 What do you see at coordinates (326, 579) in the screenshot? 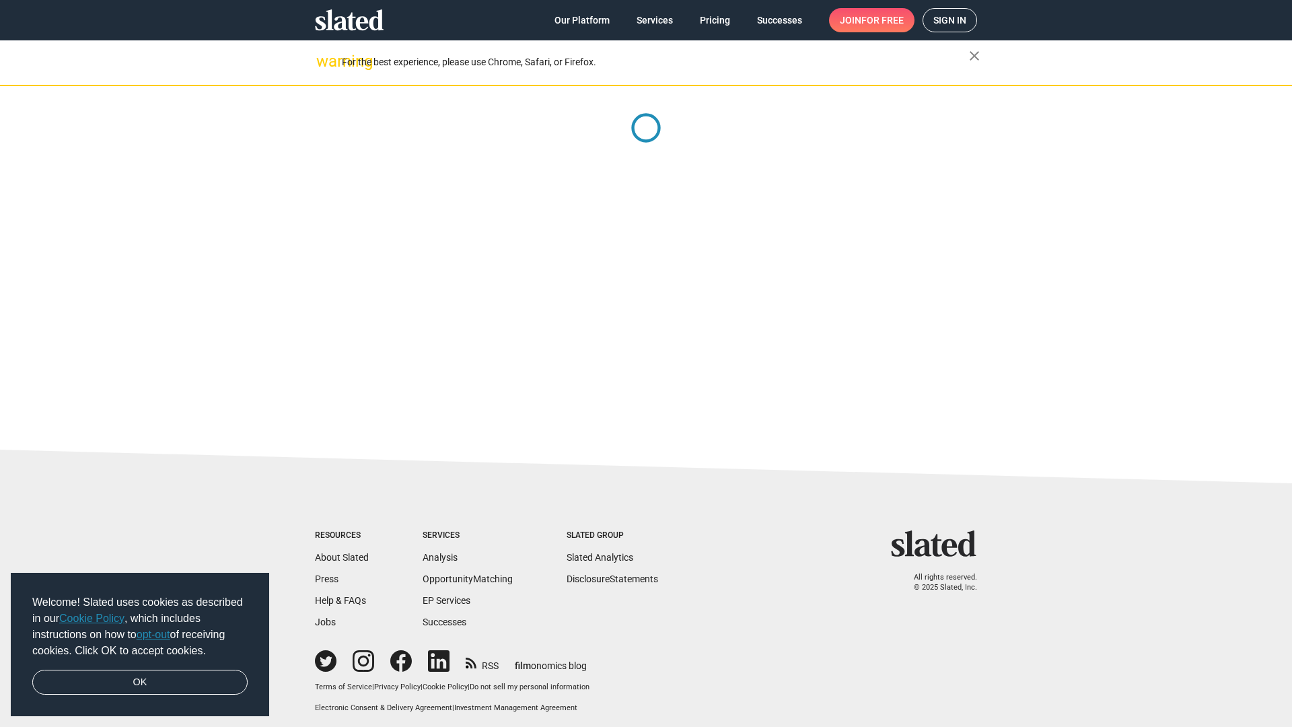
I see `a: Press` at bounding box center [326, 579].